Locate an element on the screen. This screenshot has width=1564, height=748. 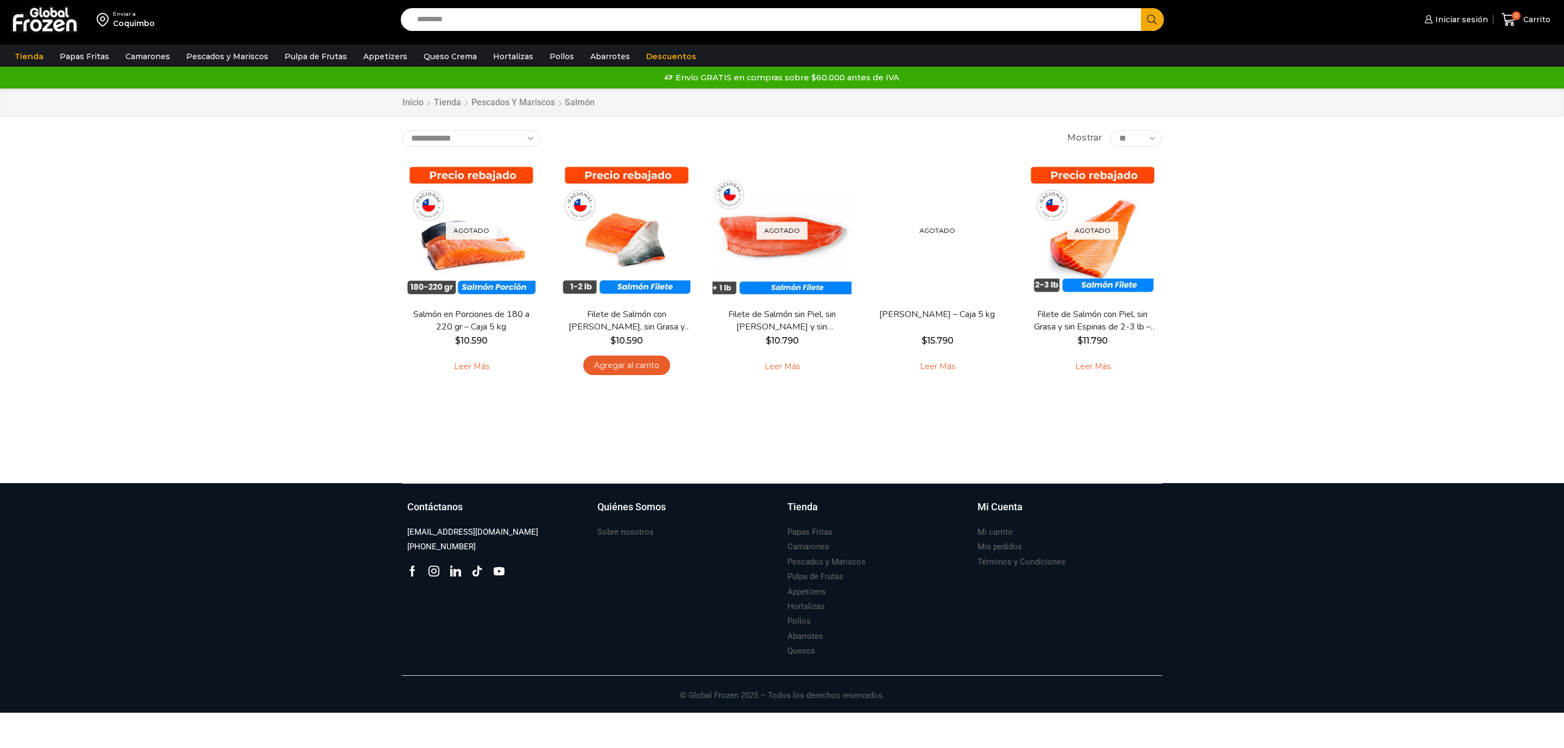
h3: Mi Cuenta is located at coordinates (1000, 507).